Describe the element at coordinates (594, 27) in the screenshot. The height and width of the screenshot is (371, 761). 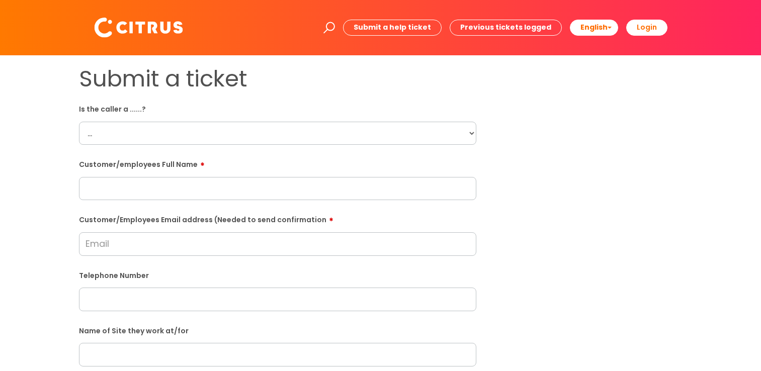
I see `span: English` at that location.